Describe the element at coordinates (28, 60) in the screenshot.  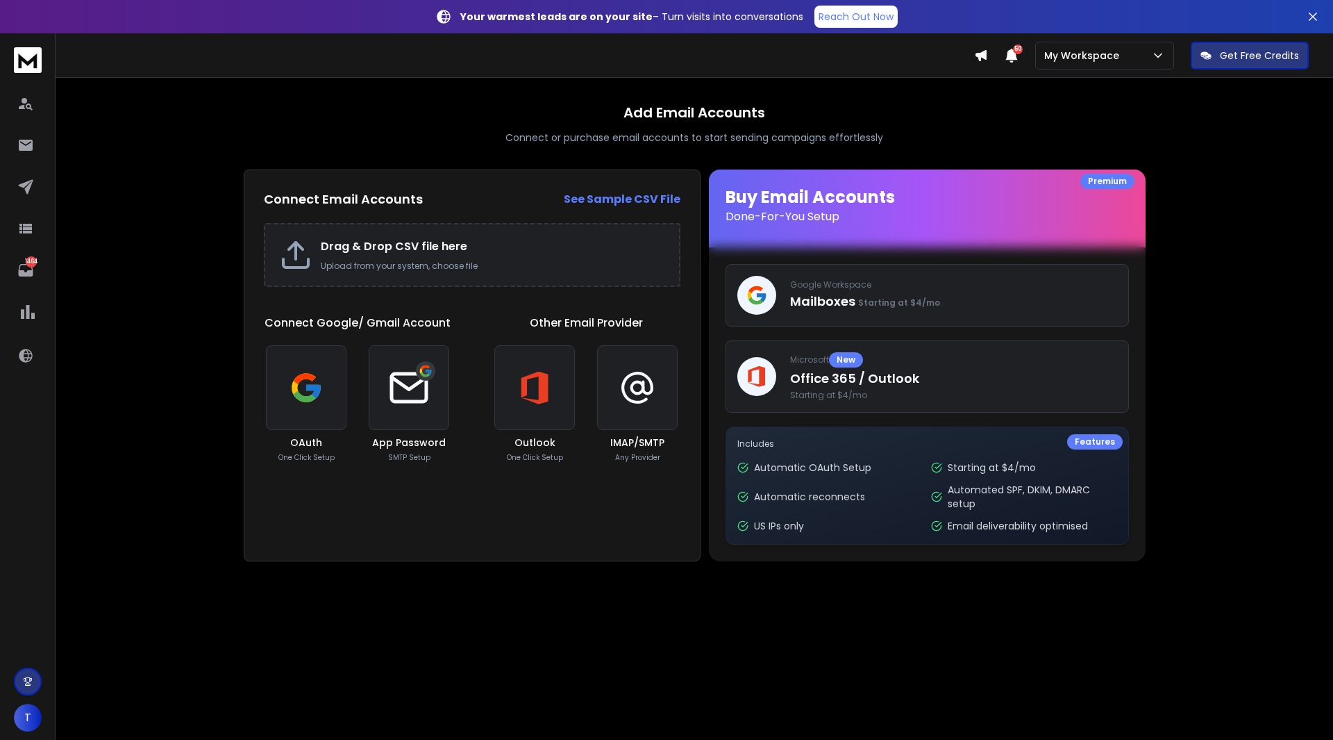
I see `img: logo` at that location.